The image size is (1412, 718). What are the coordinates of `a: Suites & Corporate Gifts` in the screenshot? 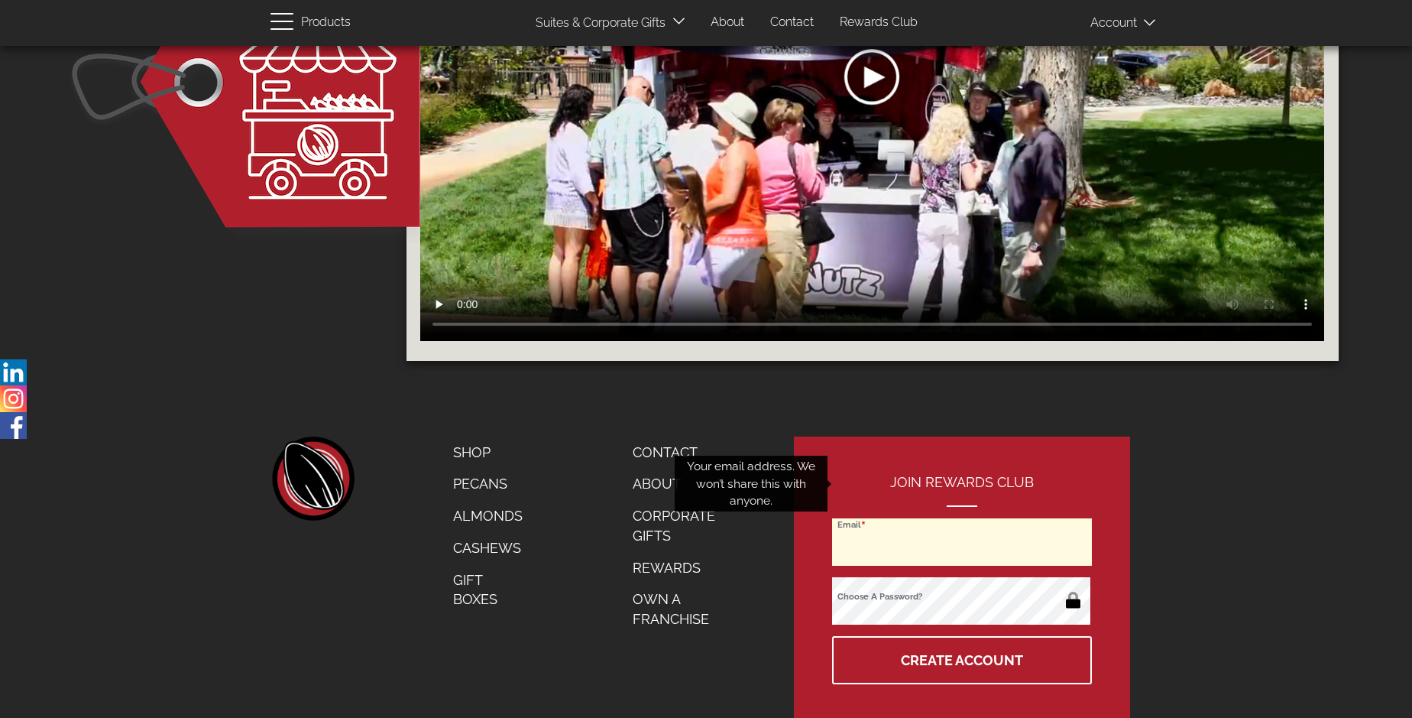 It's located at (597, 23).